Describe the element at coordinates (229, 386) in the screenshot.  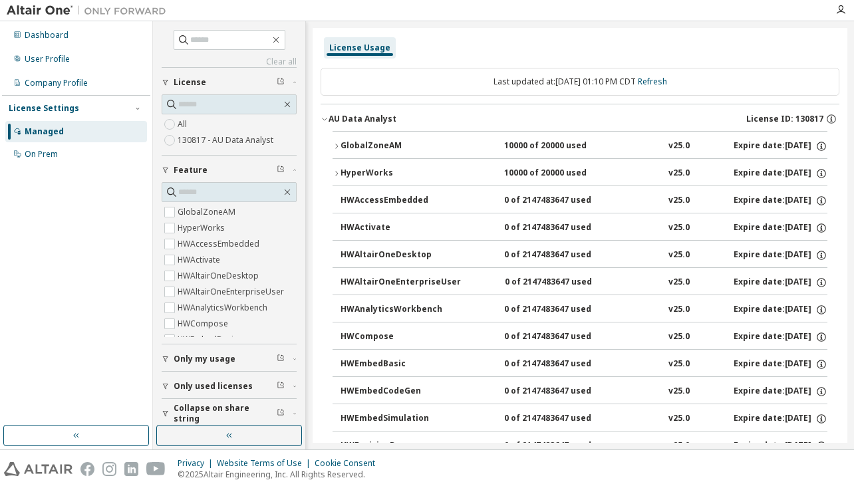
I see `button: Only used licenses` at that location.